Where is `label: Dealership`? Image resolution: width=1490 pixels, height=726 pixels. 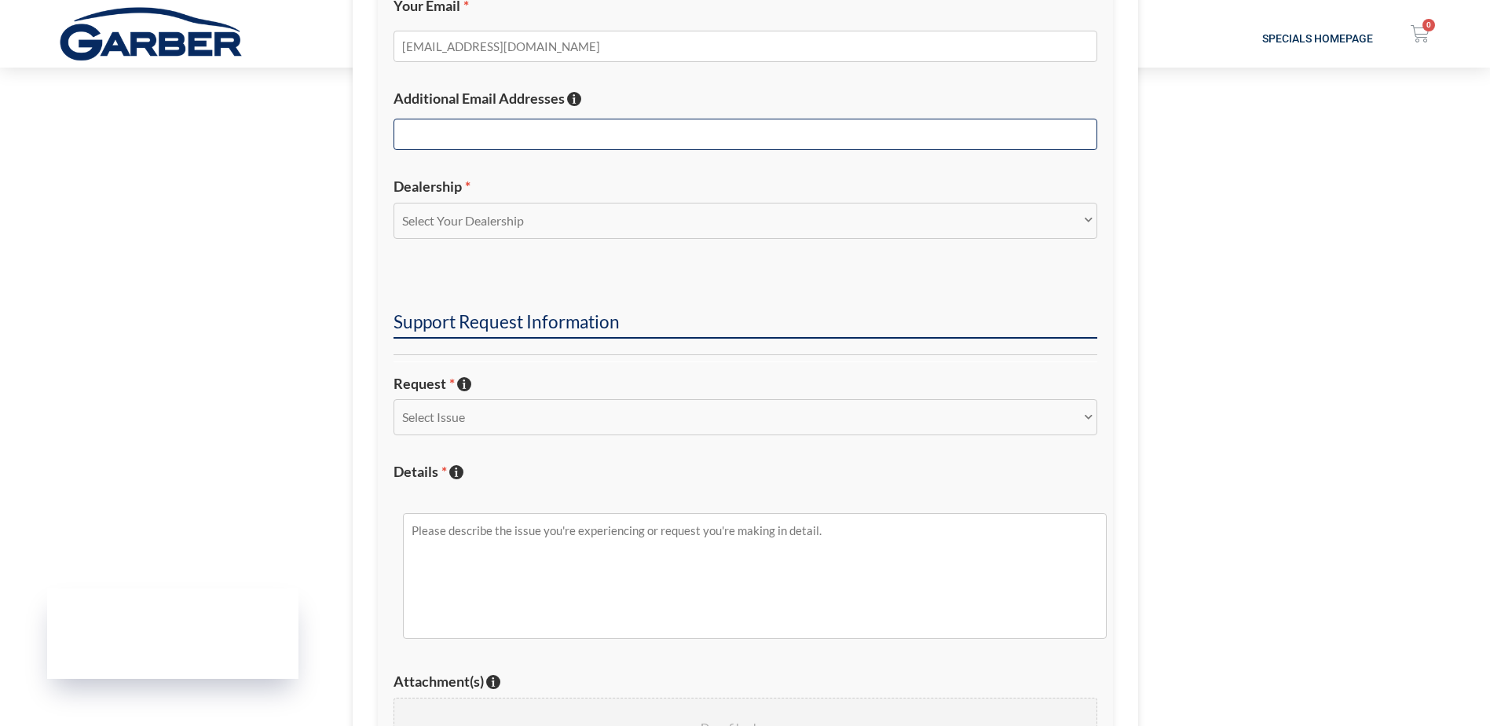
label: Dealership is located at coordinates (745, 186).